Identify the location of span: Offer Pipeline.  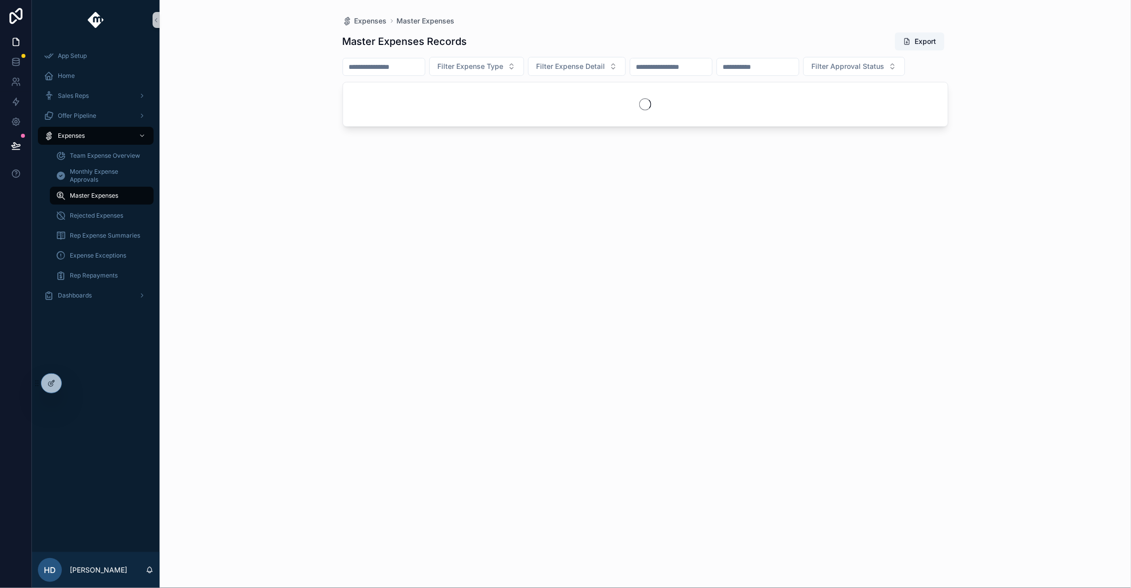
(77, 116).